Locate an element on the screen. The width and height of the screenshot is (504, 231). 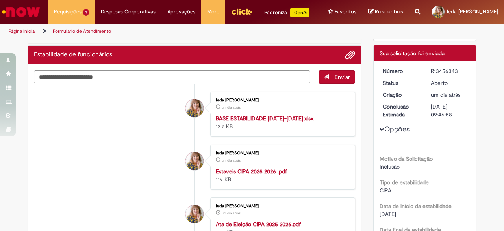
div: 28/08/2025 09:46:53 is located at coordinates (449, 95).